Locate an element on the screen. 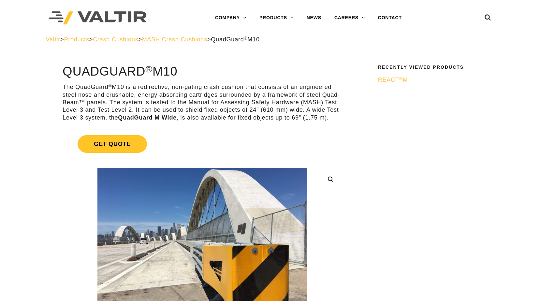 The width and height of the screenshot is (540, 301). a: CONTACT is located at coordinates (390, 18).